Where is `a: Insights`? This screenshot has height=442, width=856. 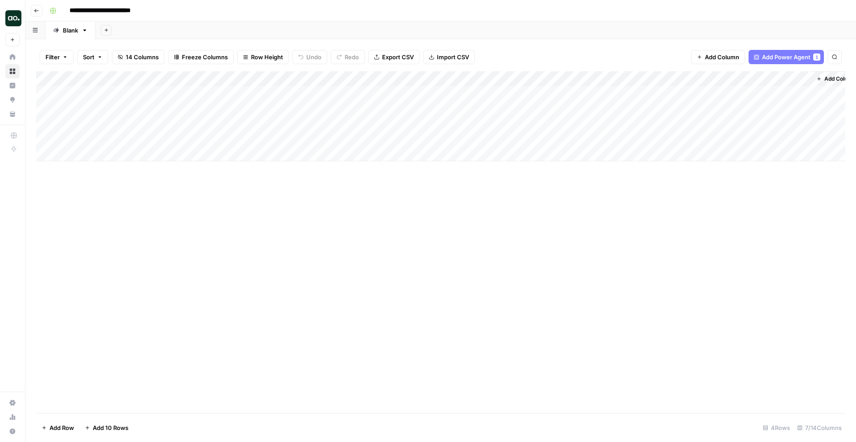 a: Insights is located at coordinates (12, 86).